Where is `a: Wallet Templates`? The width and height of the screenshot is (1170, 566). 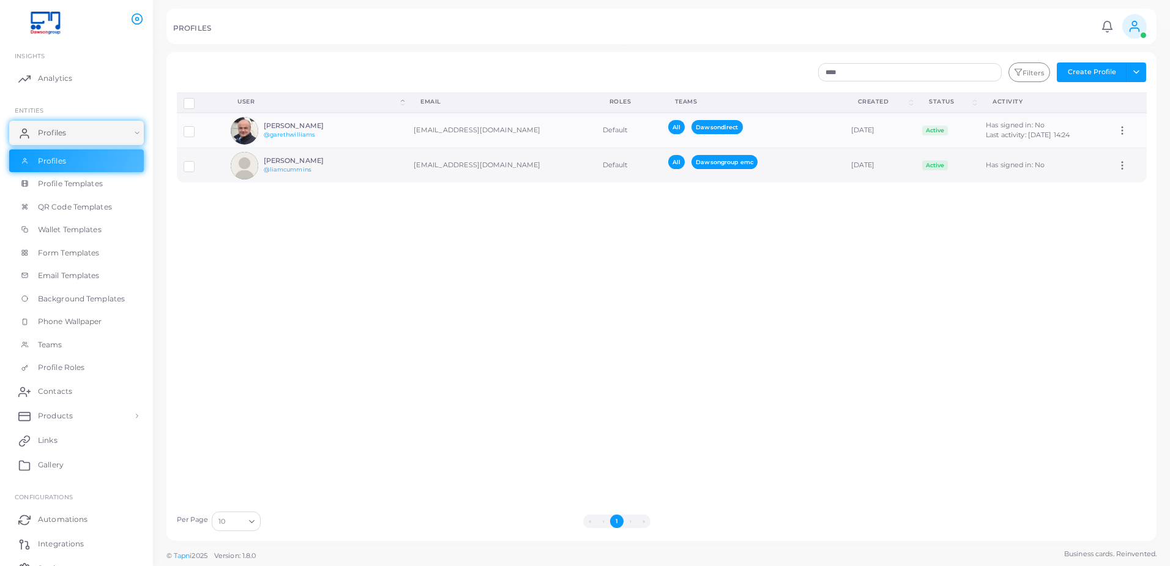 a: Wallet Templates is located at coordinates (77, 230).